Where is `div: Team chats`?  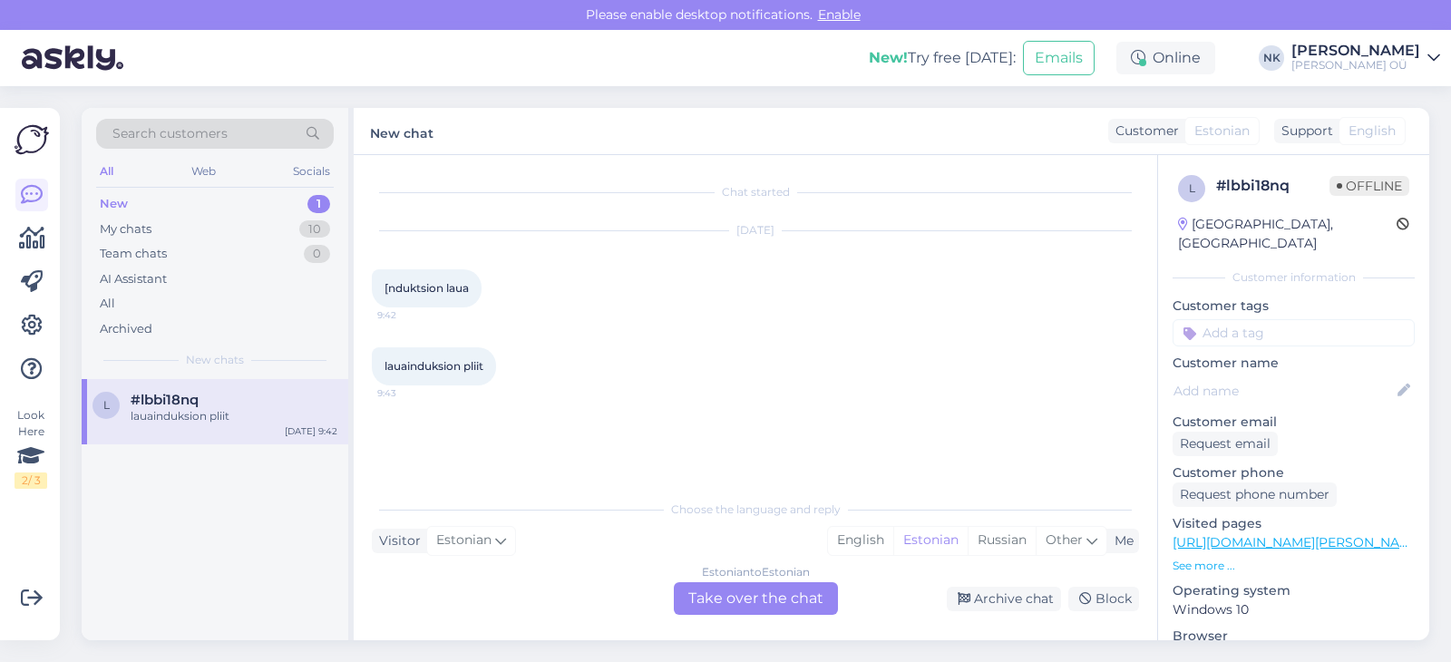 div: Team chats is located at coordinates (133, 254).